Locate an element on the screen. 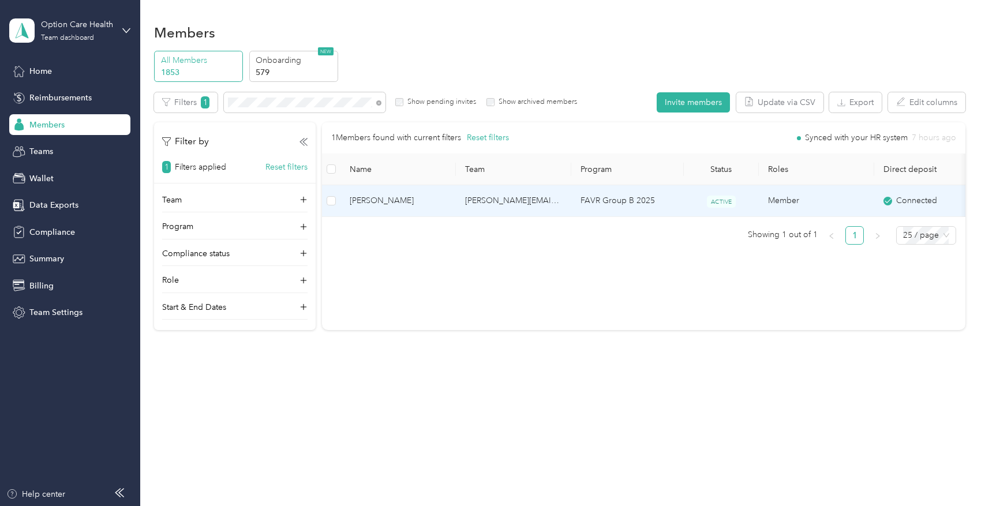  span: Data Exports is located at coordinates (54, 205).